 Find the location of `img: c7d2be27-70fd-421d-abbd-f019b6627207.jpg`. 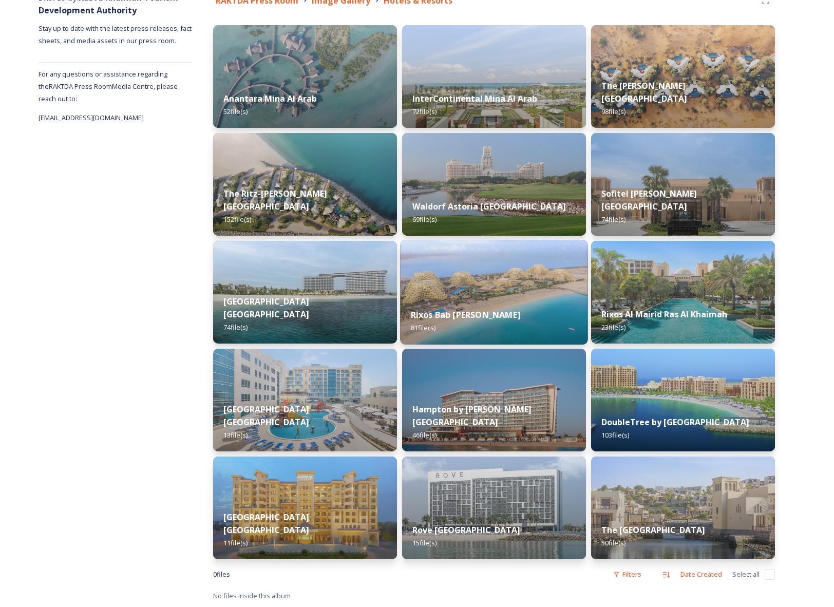

img: c7d2be27-70fd-421d-abbd-f019b6627207.jpg is located at coordinates (305, 184).